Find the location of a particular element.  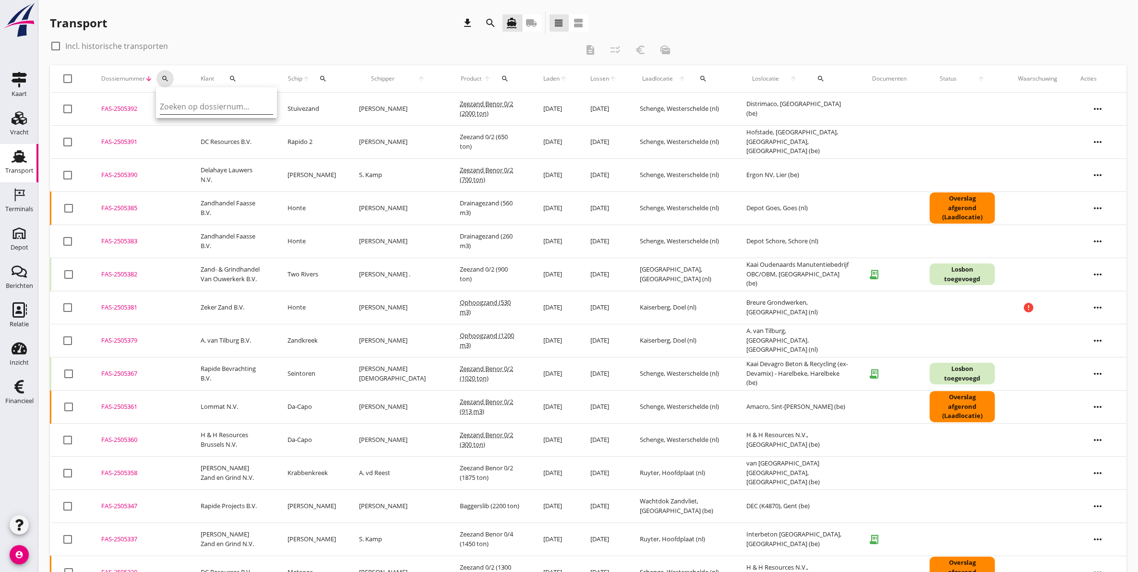

td: Drainagezand (260 m3) is located at coordinates (490, 241).